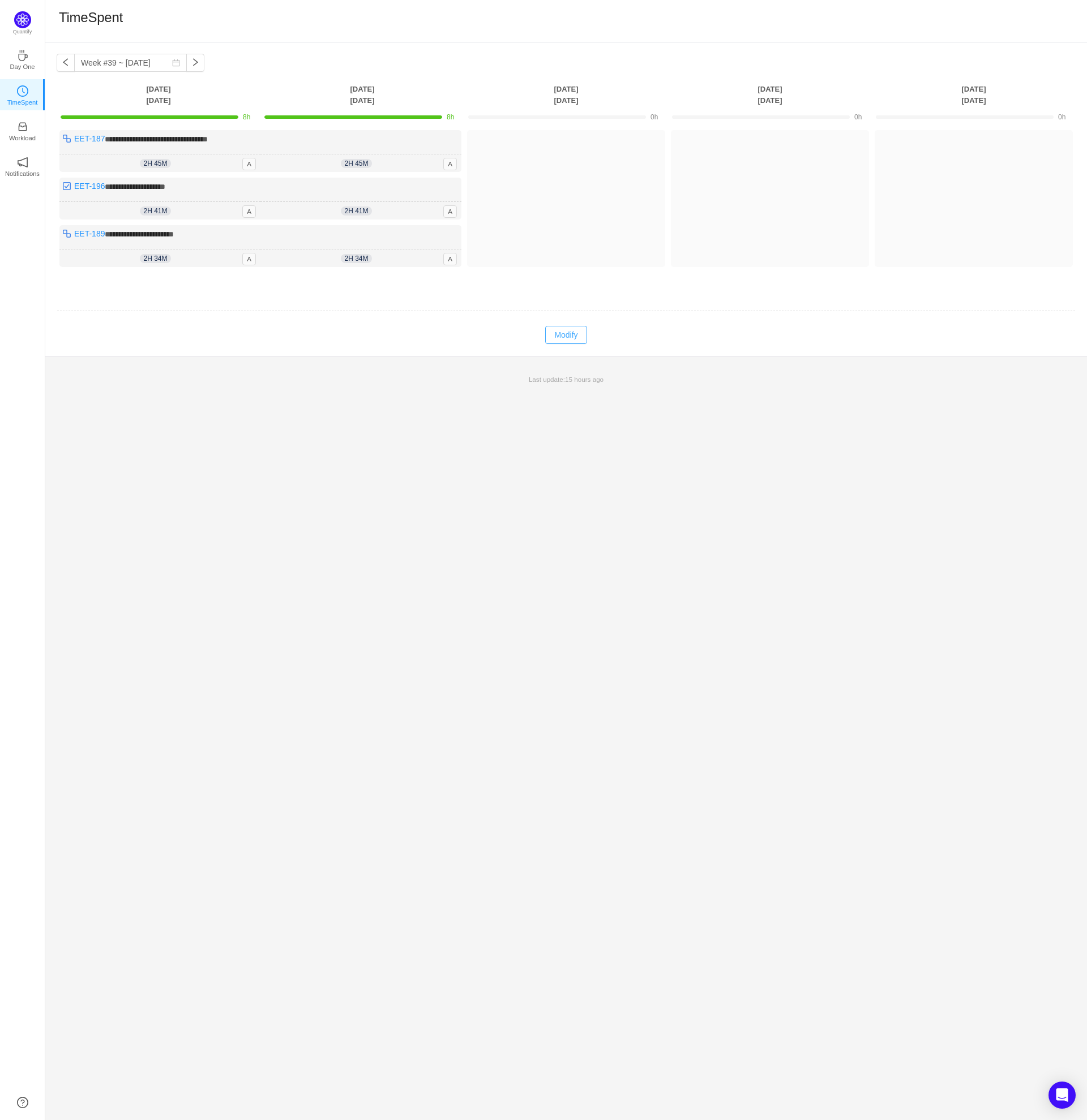 Image resolution: width=1087 pixels, height=1120 pixels. I want to click on a: EET-196, so click(89, 186).